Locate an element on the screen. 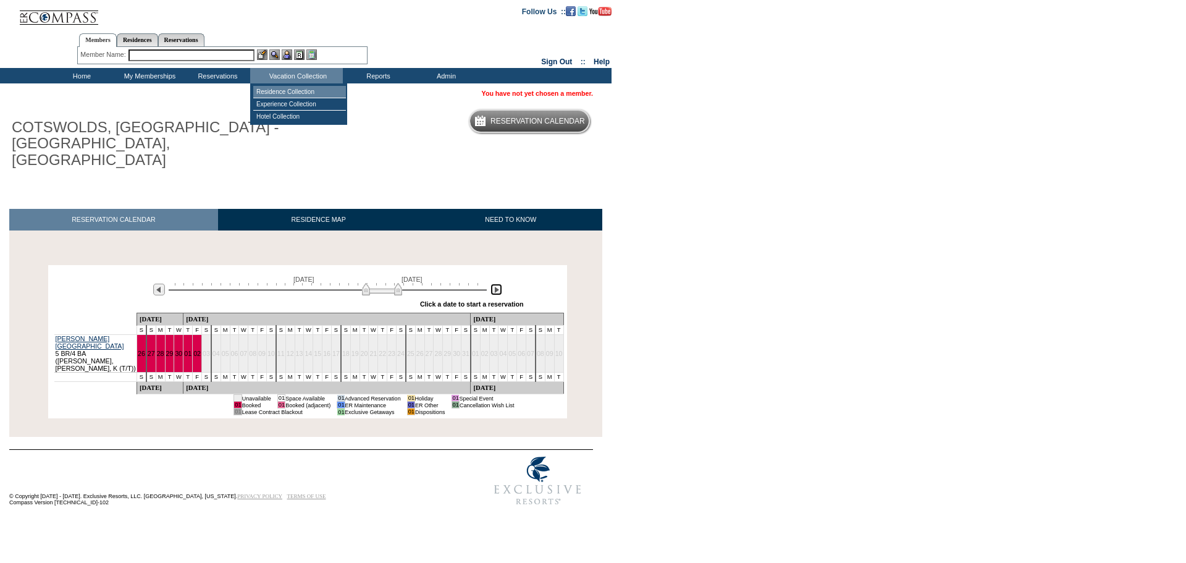  a: Reservations is located at coordinates (181, 40).